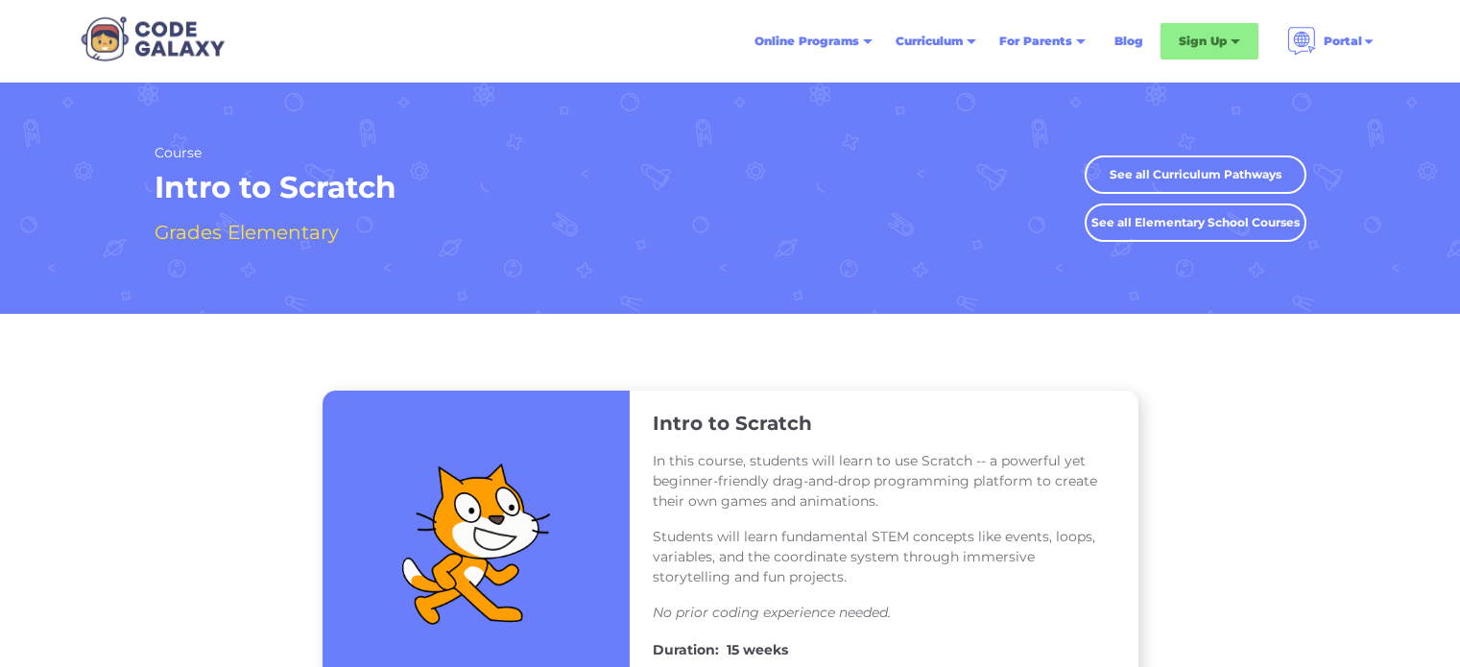 The image size is (1460, 667). Describe the element at coordinates (1203, 41) in the screenshot. I see `div: Sign Up` at that location.